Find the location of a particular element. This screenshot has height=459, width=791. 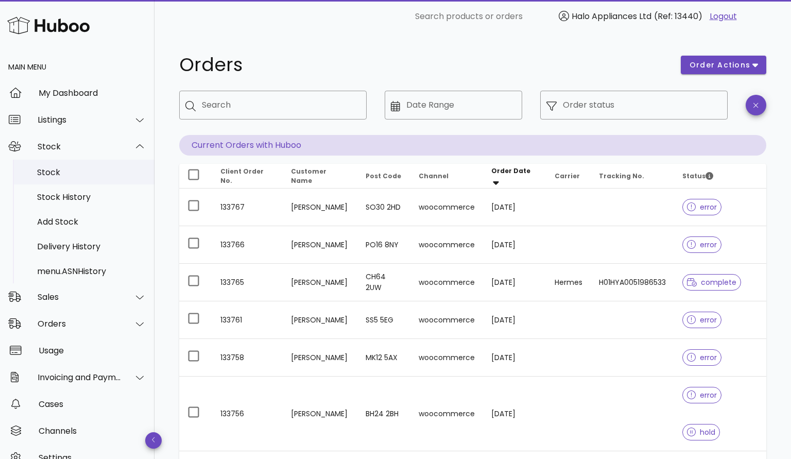

div: Add Stock is located at coordinates (92, 221).